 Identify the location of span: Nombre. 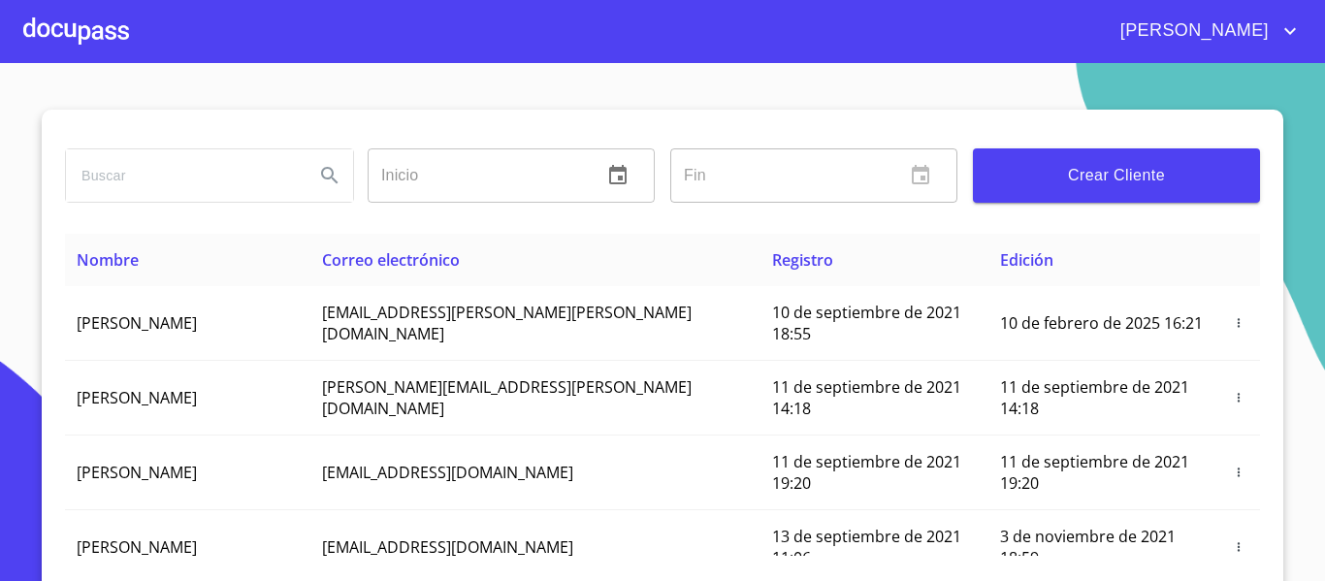
(108, 260).